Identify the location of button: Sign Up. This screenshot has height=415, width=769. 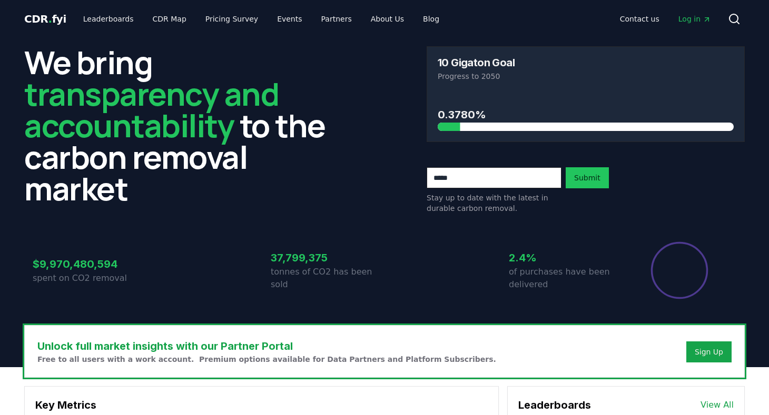
(709, 352).